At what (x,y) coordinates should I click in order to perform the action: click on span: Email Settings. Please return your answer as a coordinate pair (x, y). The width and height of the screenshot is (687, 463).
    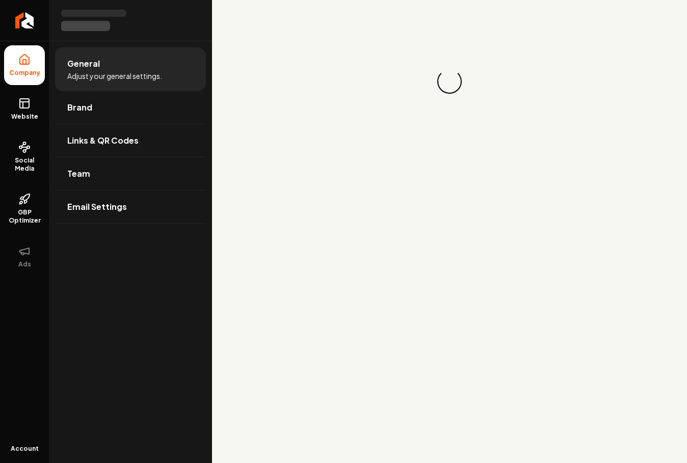
    Looking at the image, I should click on (97, 207).